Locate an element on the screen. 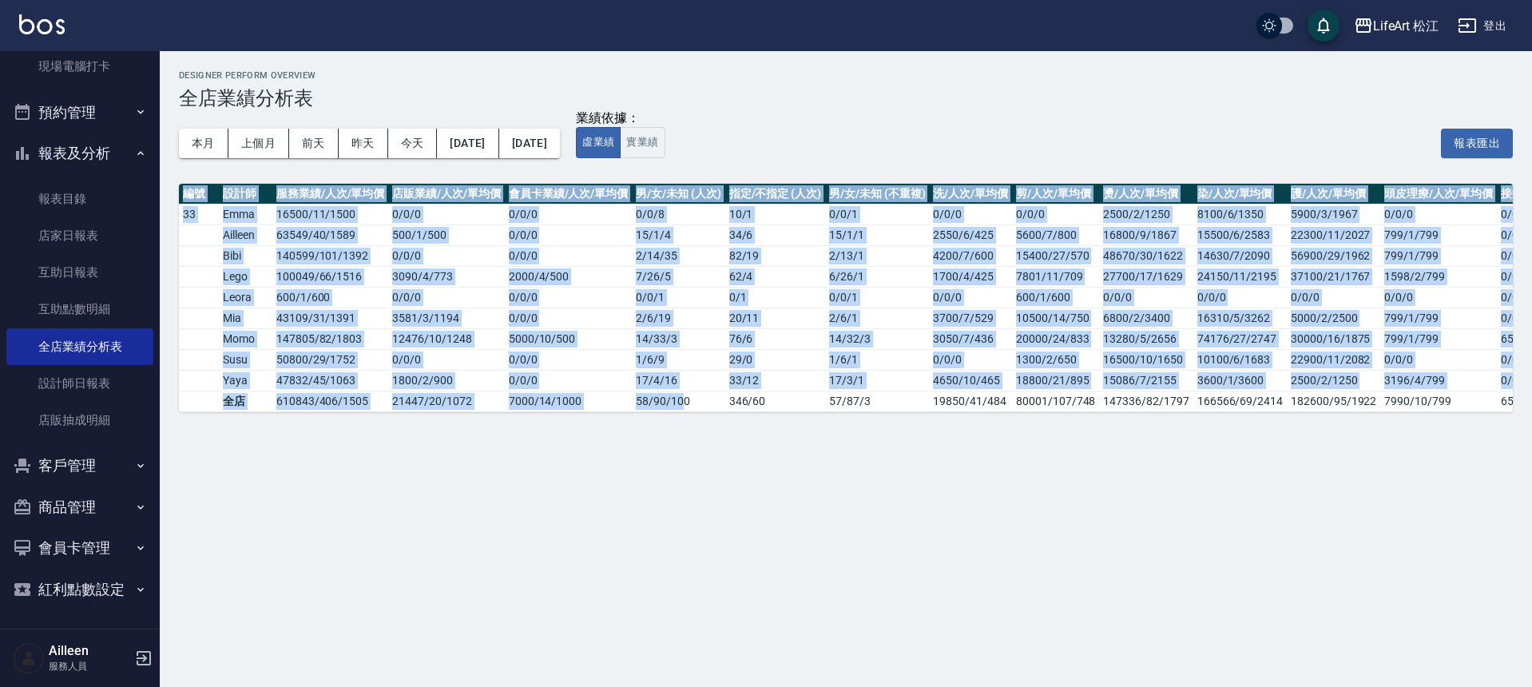 The width and height of the screenshot is (1532, 687). td: Emma is located at coordinates (245, 214).